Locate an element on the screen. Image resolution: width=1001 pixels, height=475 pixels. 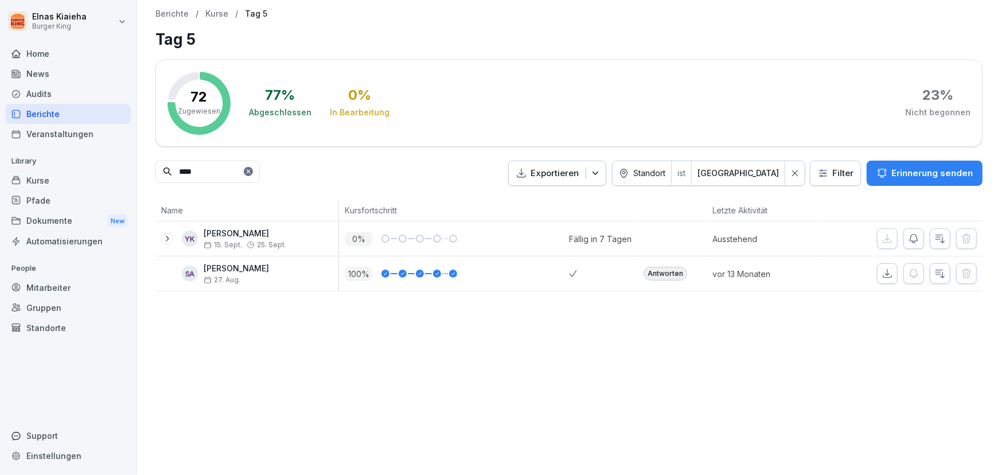
div: Antworten is located at coordinates (665, 273).